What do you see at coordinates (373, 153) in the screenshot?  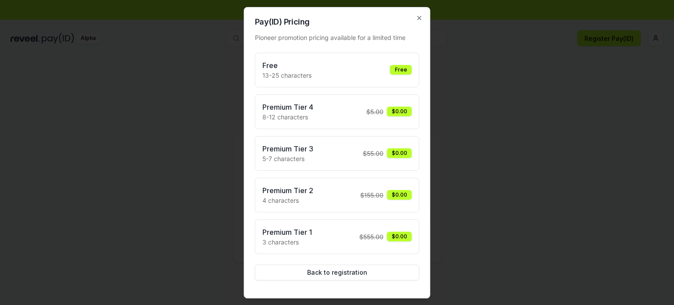 I see `span: $ 55.00` at bounding box center [373, 153].